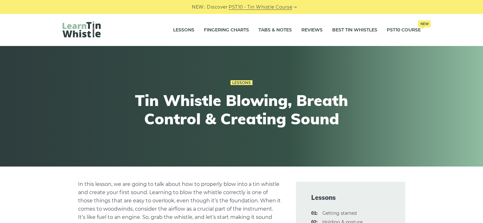  I want to click on a: Reviews, so click(312, 30).